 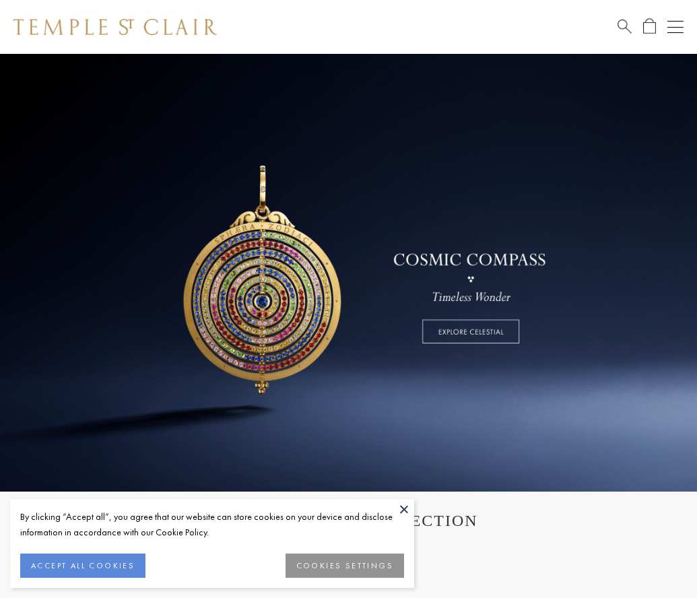 What do you see at coordinates (212, 525) in the screenshot?
I see `div: By clicking “Accept all”, you agree that our website can store cookies on your device and disclos...` at bounding box center [212, 525].